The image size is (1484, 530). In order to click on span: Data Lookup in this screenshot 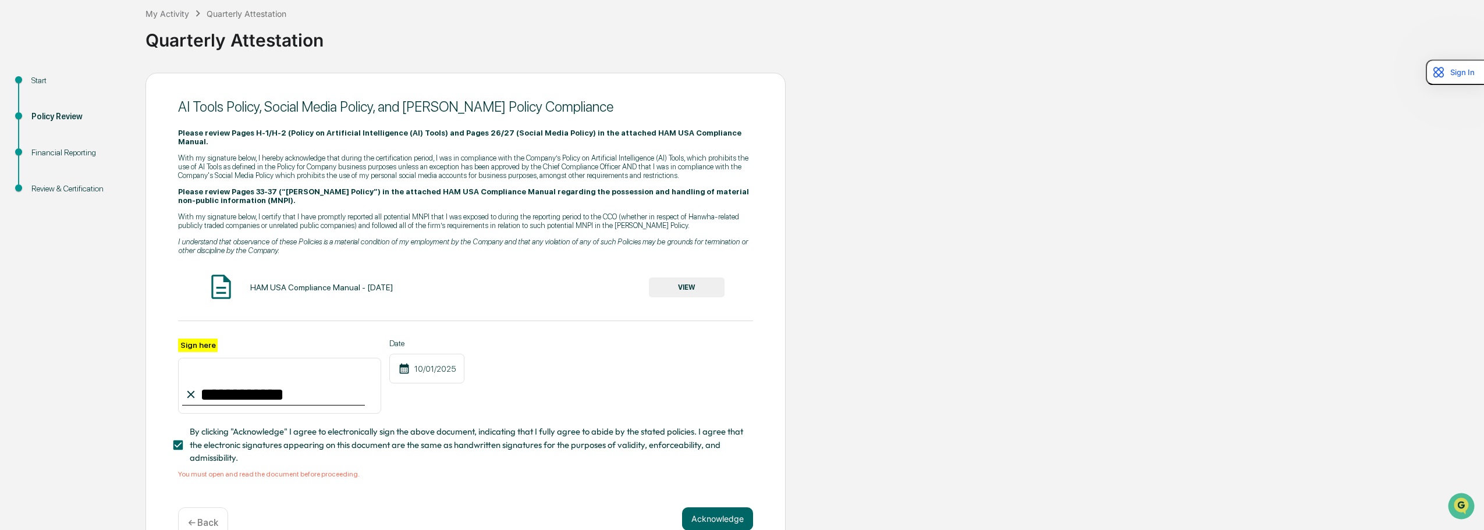, I will do `click(48, 175)`.